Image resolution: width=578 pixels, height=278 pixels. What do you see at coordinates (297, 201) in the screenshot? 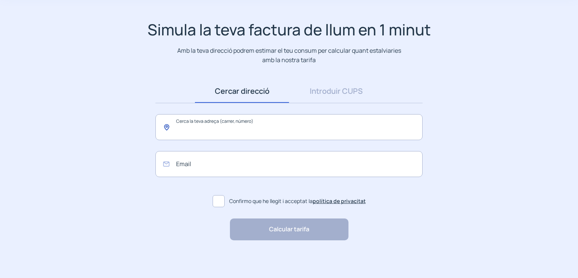
I see `span: Confirmo que he llegit i acceptat la` at bounding box center [297, 201].